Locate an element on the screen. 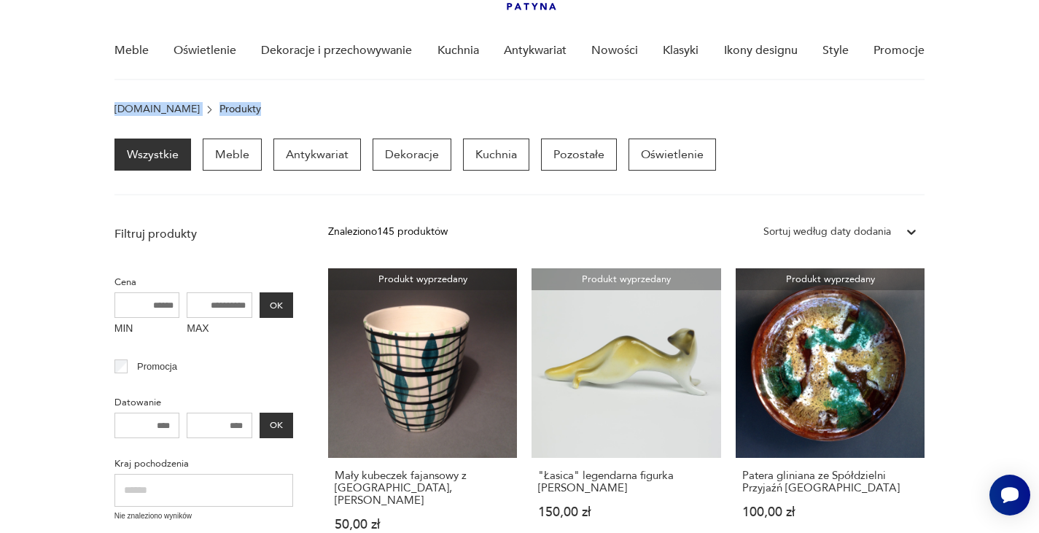  p: Meble is located at coordinates (232, 155).